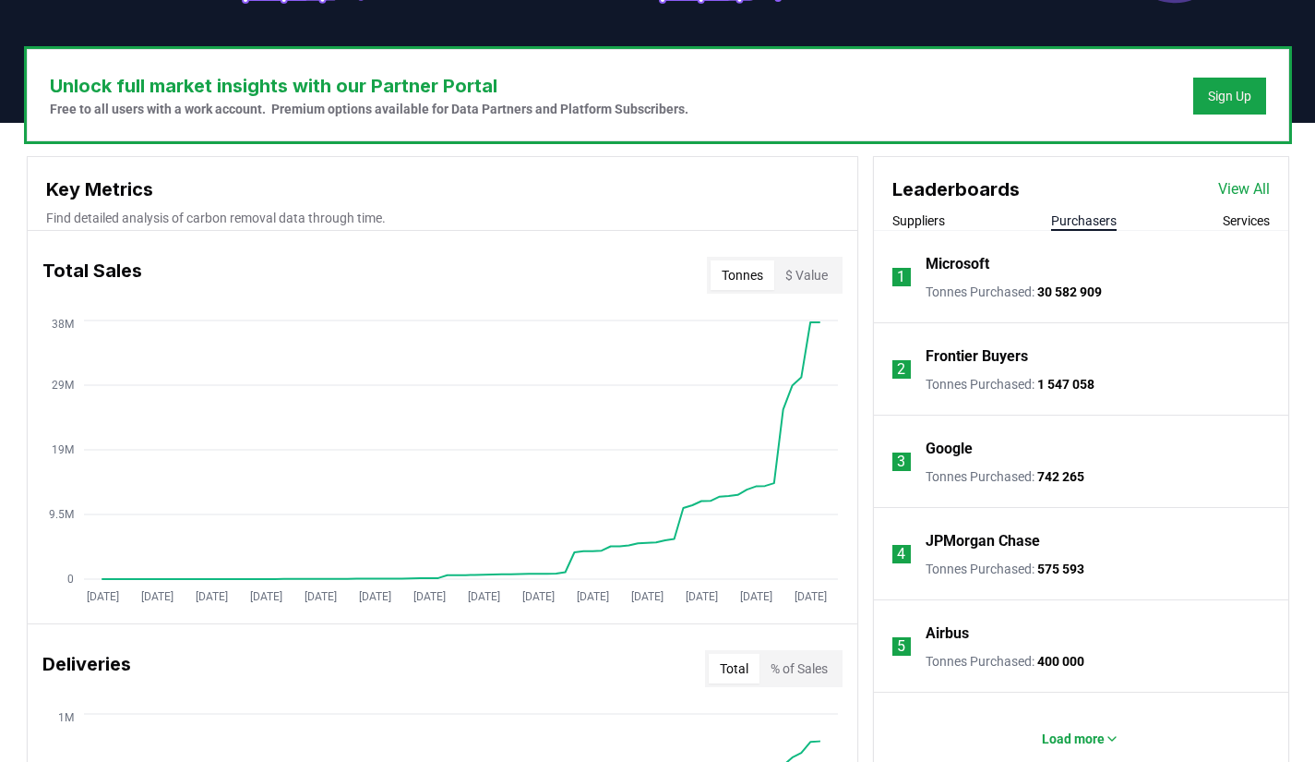 This screenshot has height=762, width=1315. What do you see at coordinates (807, 275) in the screenshot?
I see `button: $ Value` at bounding box center [807, 275].